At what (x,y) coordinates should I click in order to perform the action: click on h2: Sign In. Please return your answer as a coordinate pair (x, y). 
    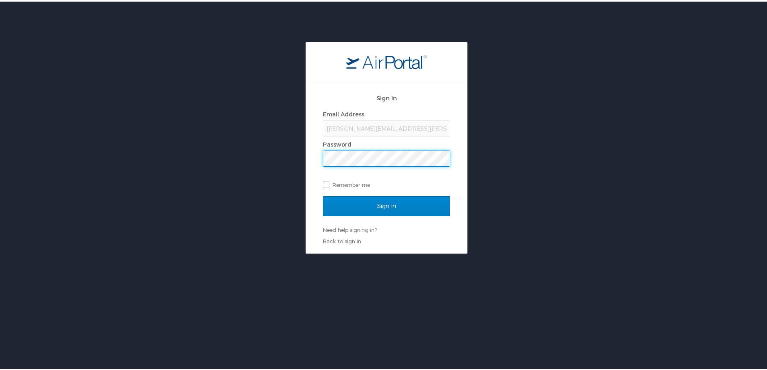
    Looking at the image, I should click on (386, 96).